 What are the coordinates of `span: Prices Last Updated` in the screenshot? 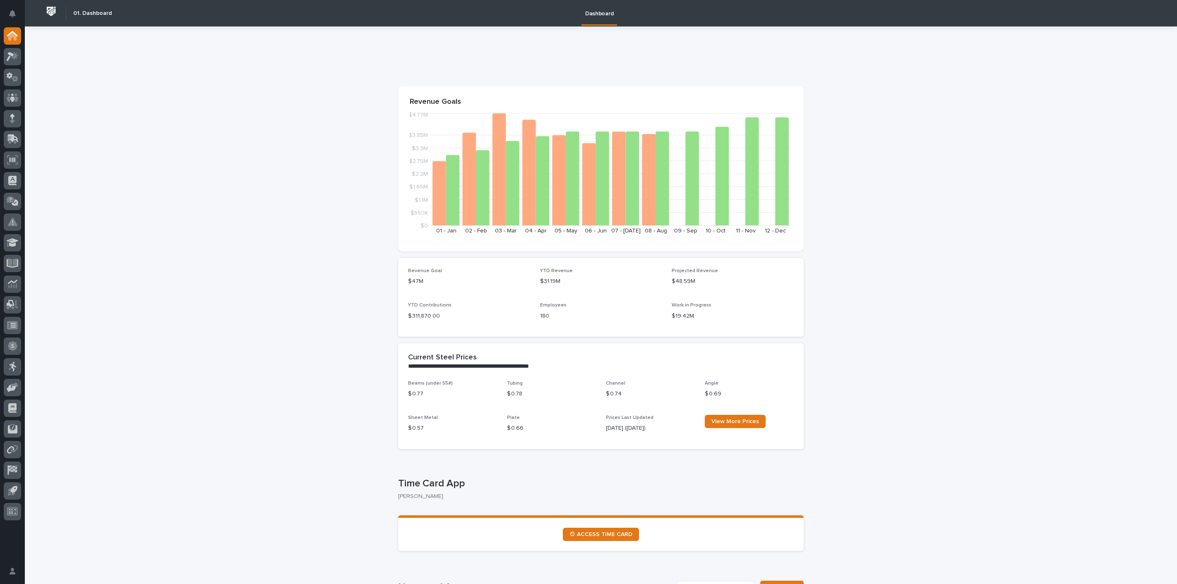 It's located at (630, 418).